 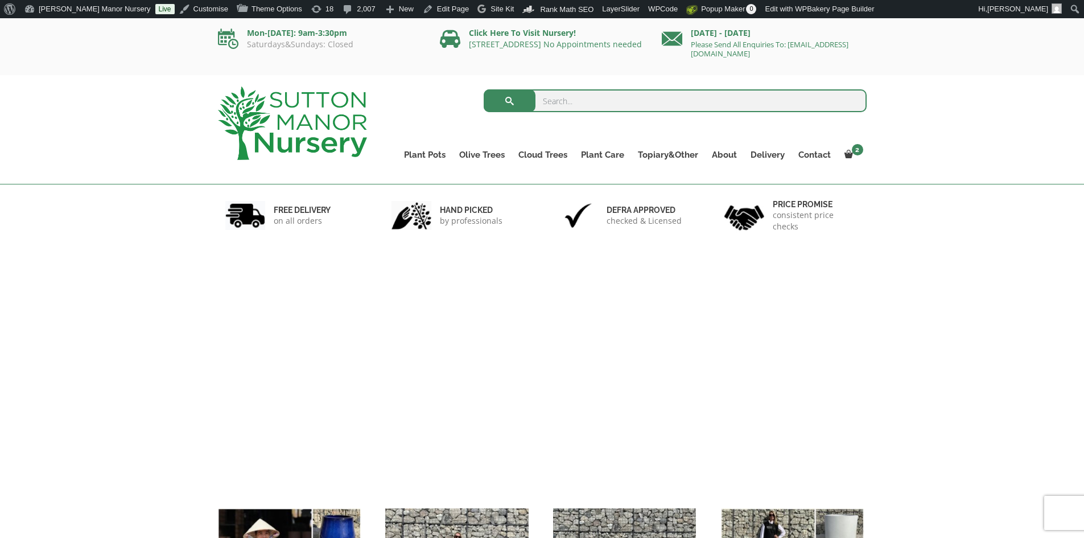 I want to click on p: checked & Licensed, so click(x=644, y=221).